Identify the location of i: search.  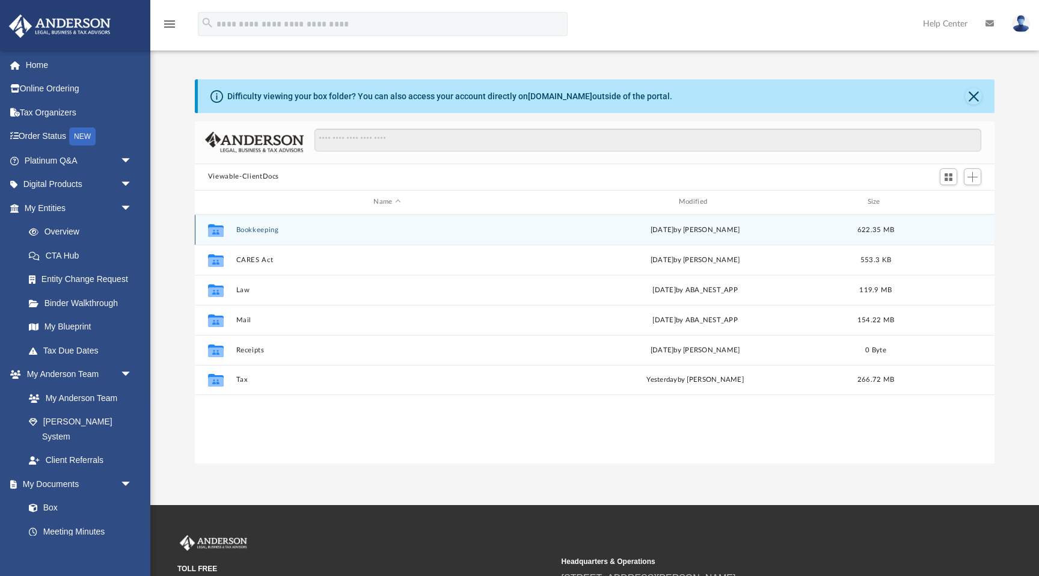
(207, 23).